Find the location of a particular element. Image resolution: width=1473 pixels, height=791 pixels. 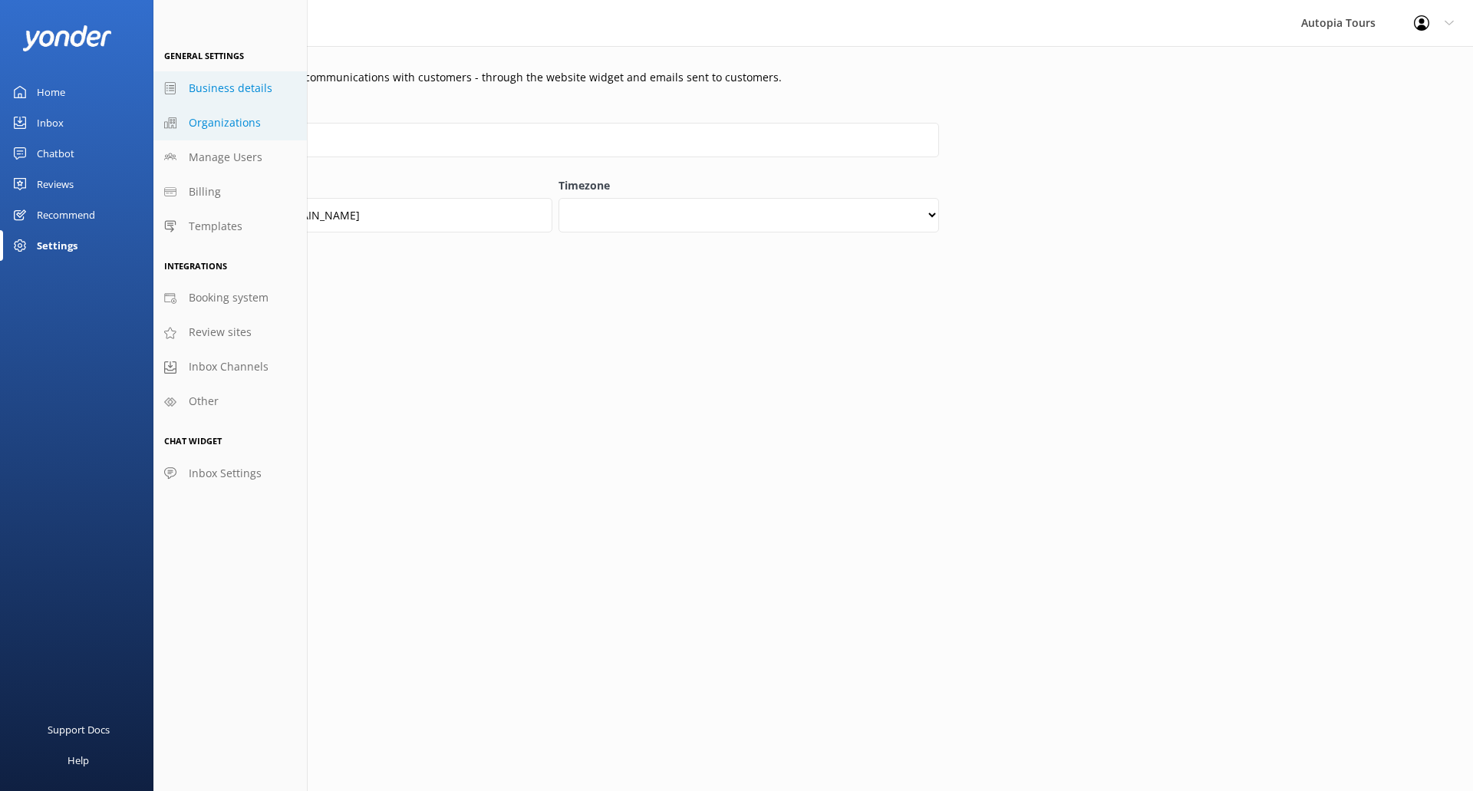

label: Business name is located at coordinates (556, 110).